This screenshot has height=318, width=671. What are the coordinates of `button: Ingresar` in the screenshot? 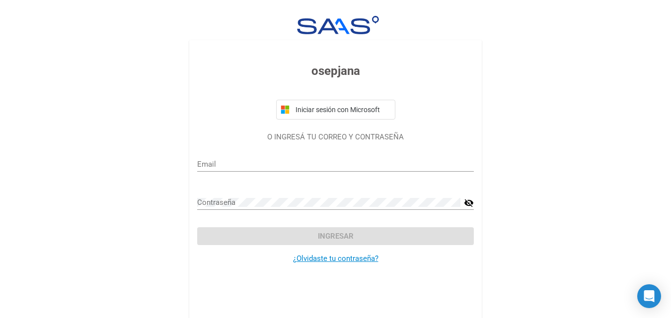 It's located at (335, 236).